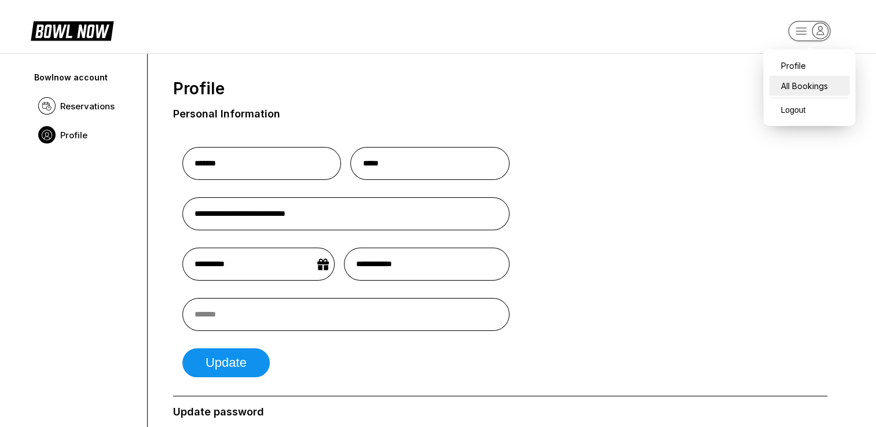 This screenshot has height=427, width=876. What do you see at coordinates (789, 110) in the screenshot?
I see `div: Logout` at bounding box center [789, 110].